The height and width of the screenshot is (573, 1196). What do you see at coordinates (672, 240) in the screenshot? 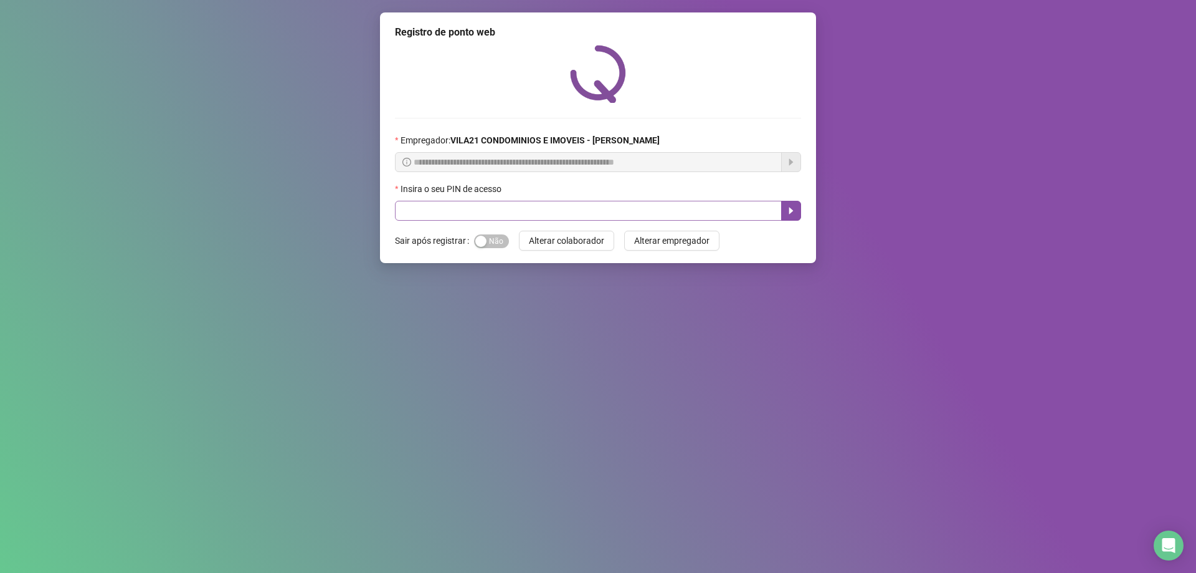
I see `span: Alterar empregador` at bounding box center [672, 240].